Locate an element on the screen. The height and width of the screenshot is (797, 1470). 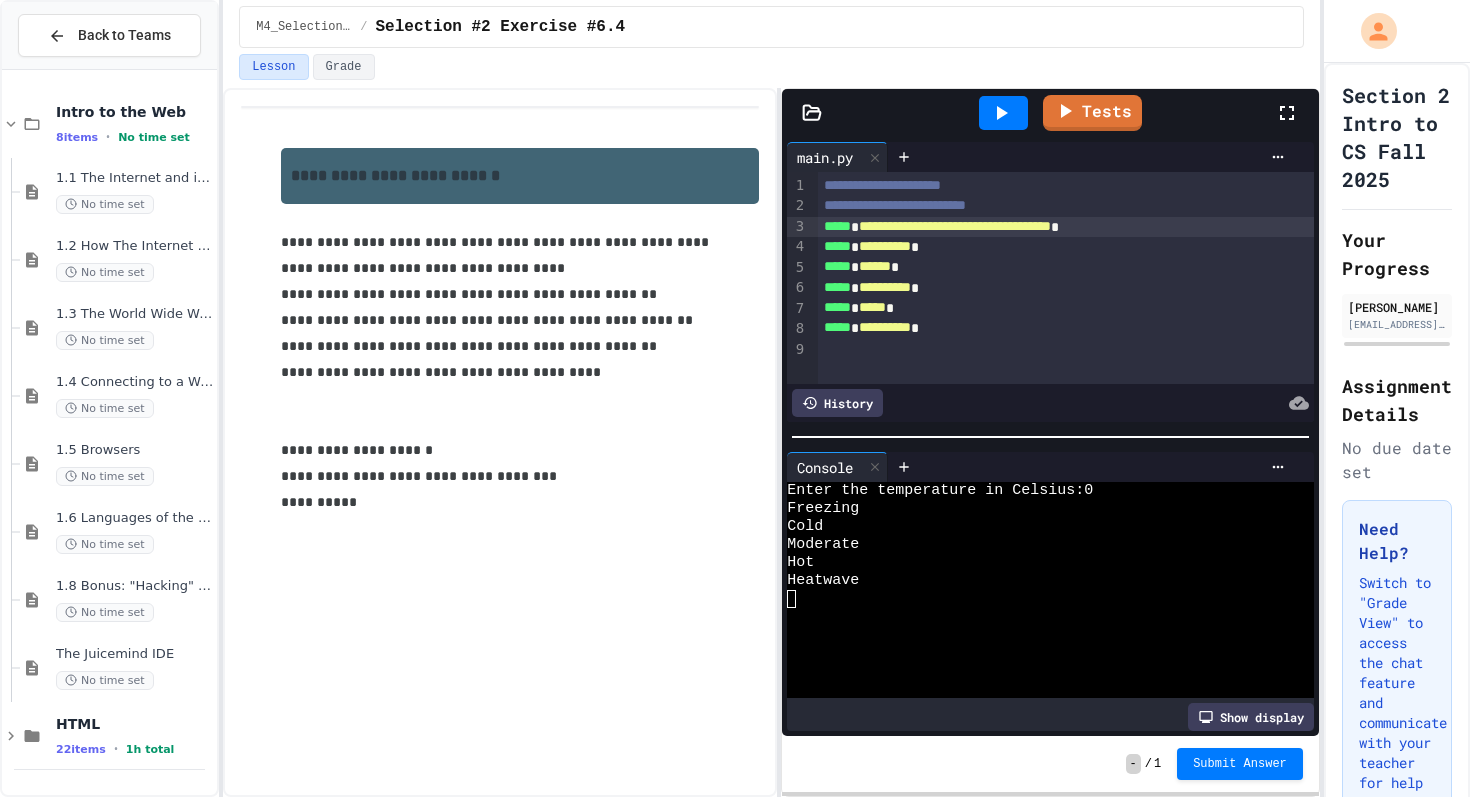
div: 5 is located at coordinates (797, 268).